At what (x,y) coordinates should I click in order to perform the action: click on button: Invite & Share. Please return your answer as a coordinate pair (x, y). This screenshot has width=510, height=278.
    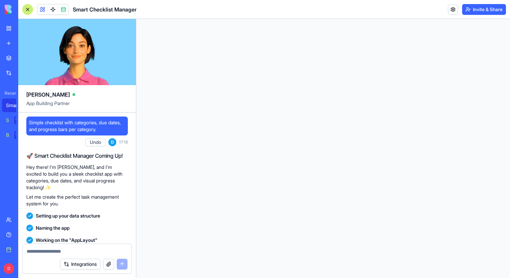
    Looking at the image, I should click on (484, 9).